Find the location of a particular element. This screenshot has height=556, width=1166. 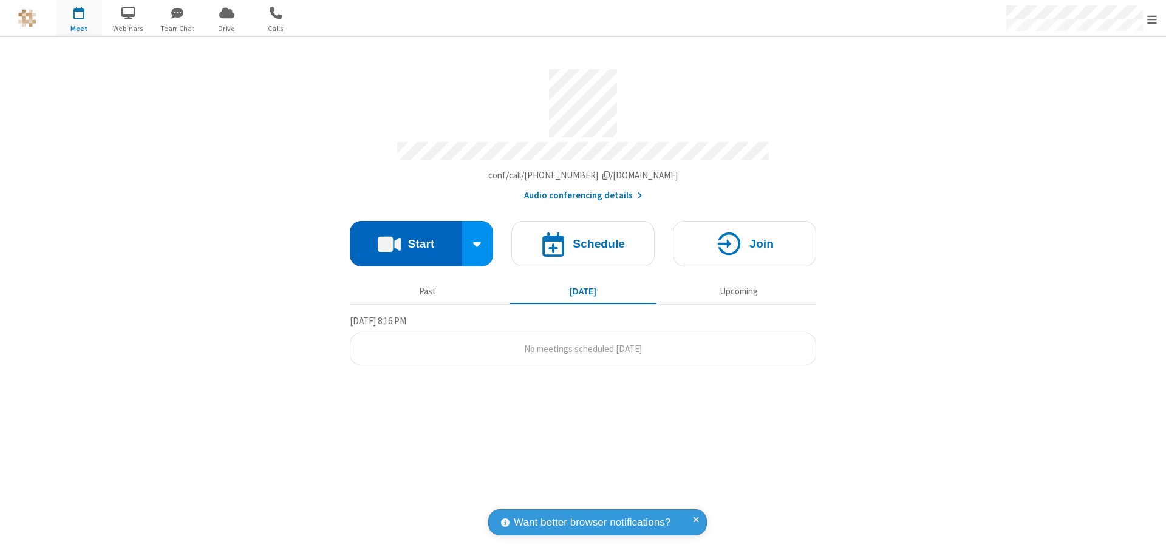

span: Copy my meeting room link is located at coordinates (583, 175).